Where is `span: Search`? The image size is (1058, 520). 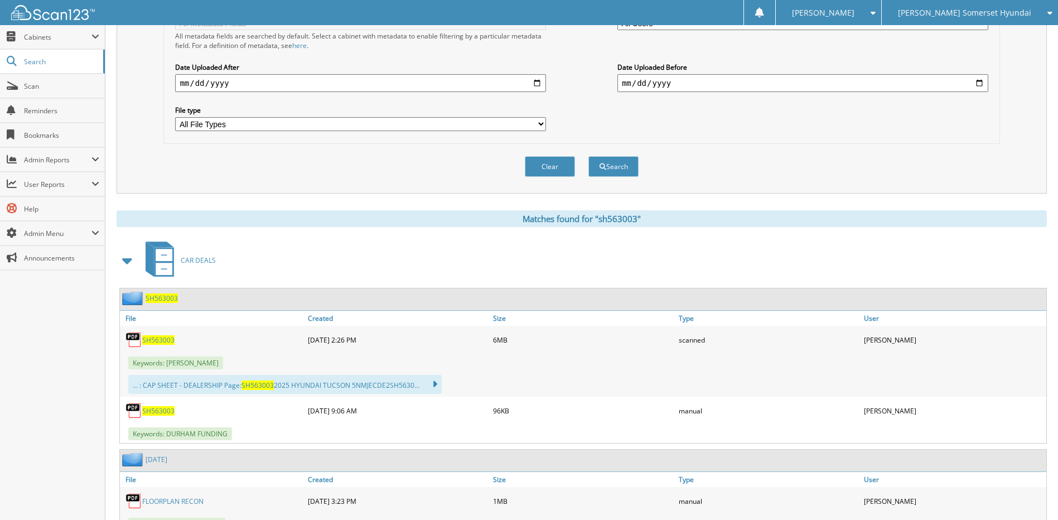
span: Search is located at coordinates (61, 61).